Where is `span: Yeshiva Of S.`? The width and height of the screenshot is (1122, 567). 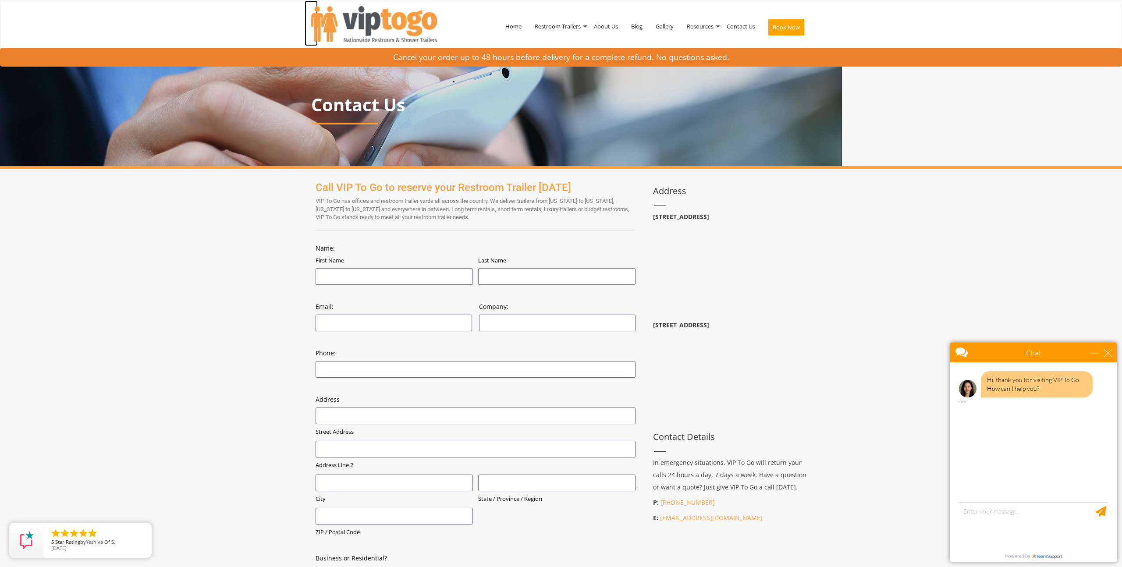 span: Yeshiva Of S. is located at coordinates (100, 542).